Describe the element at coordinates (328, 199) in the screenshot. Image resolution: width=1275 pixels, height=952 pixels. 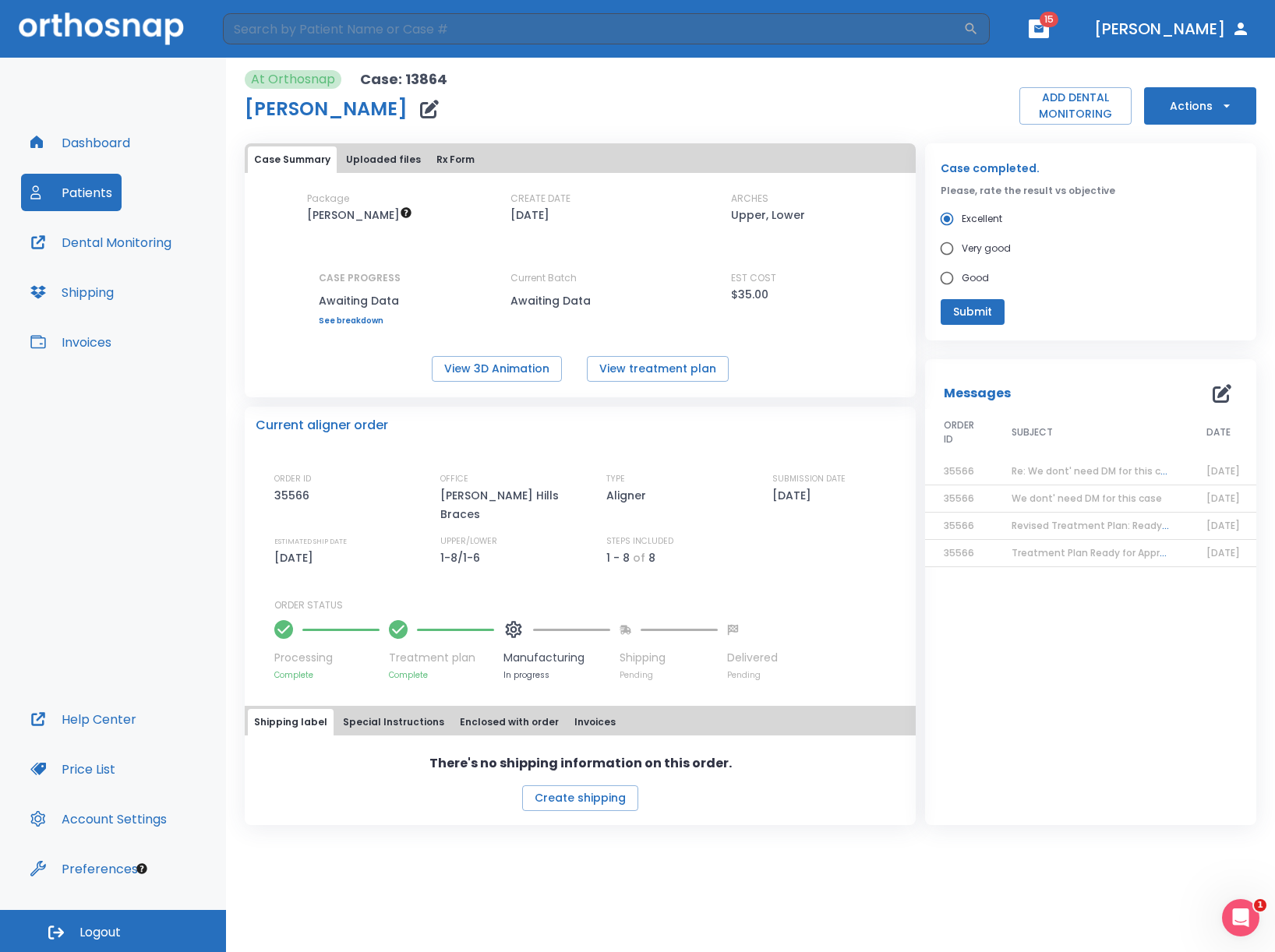
I see `p: Package` at that location.